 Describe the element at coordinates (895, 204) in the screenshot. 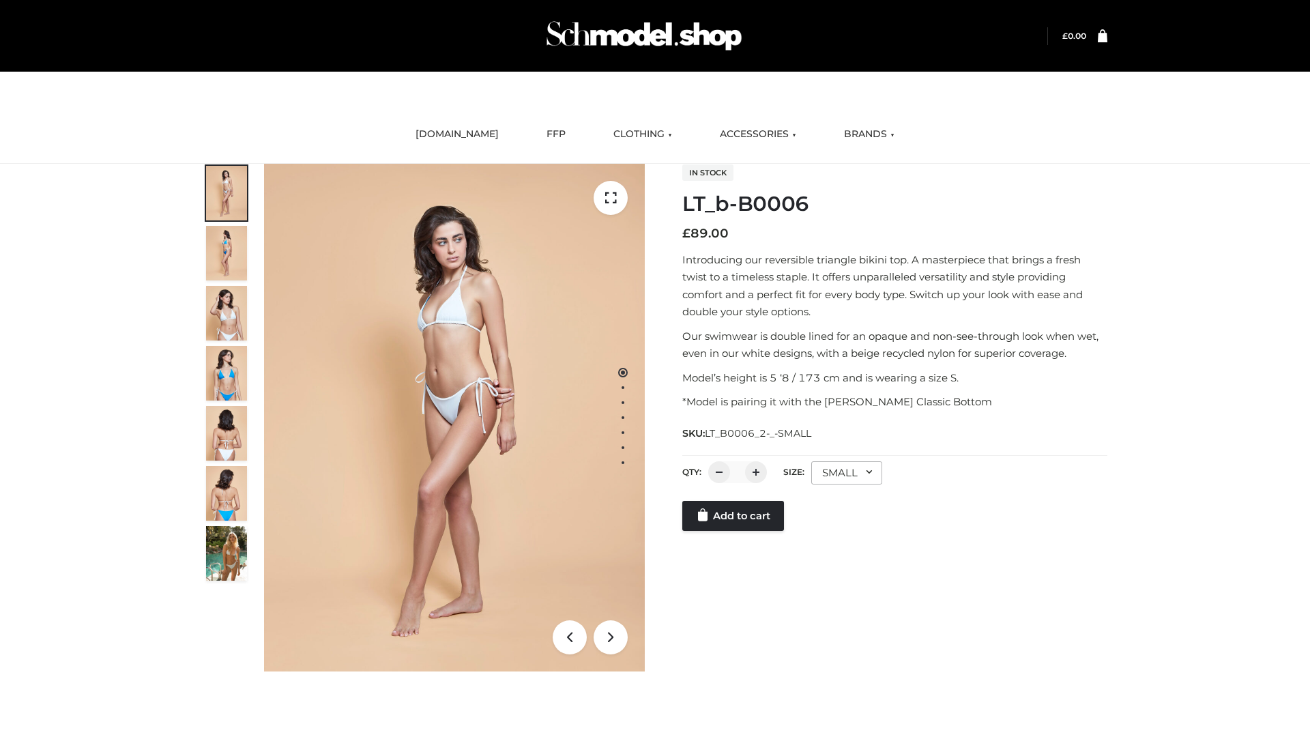

I see `h1: LT_b-B0006` at that location.